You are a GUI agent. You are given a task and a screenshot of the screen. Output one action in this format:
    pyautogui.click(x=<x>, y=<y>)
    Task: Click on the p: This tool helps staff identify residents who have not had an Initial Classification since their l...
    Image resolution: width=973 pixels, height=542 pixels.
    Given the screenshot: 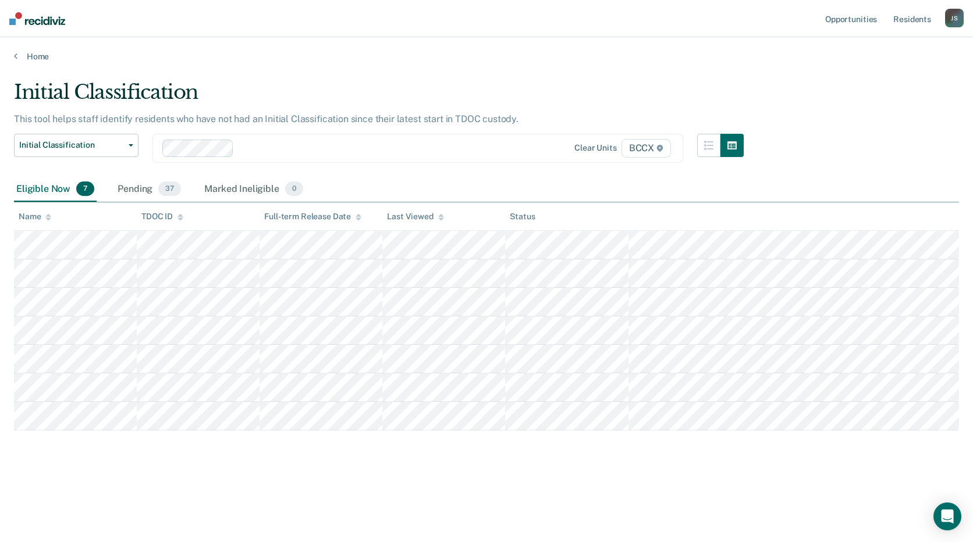 What is the action you would take?
    pyautogui.click(x=266, y=119)
    